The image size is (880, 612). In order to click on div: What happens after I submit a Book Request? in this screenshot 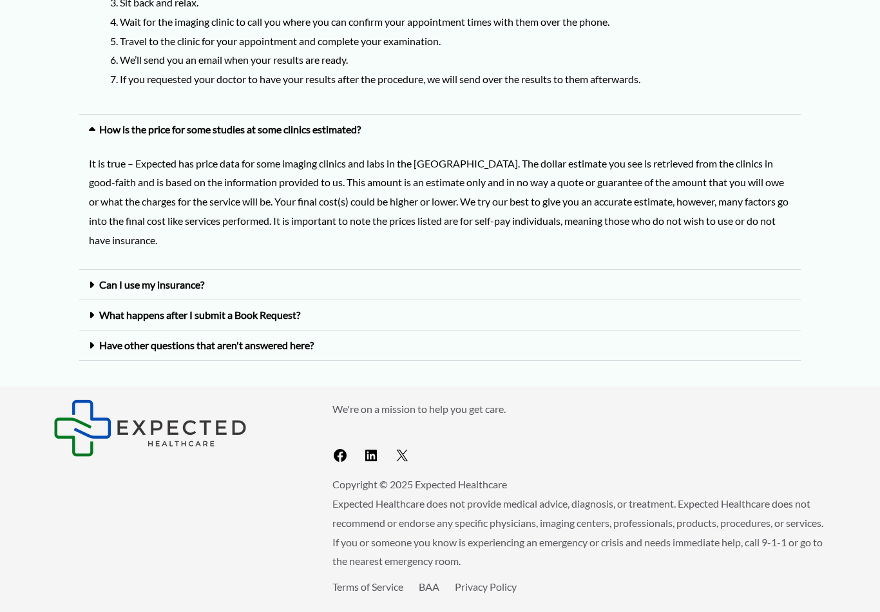, I will do `click(440, 315)`.